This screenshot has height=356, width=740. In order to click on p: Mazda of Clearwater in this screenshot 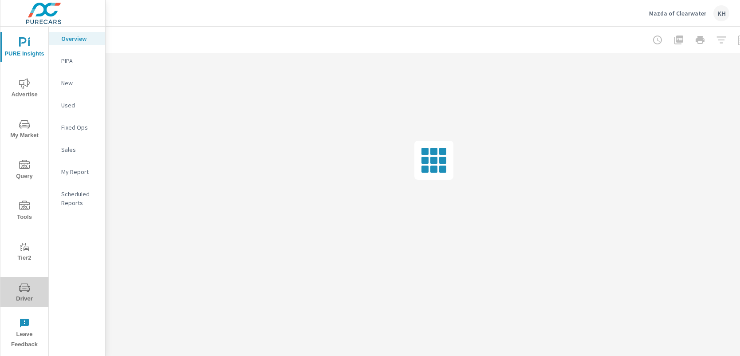, I will do `click(678, 13)`.